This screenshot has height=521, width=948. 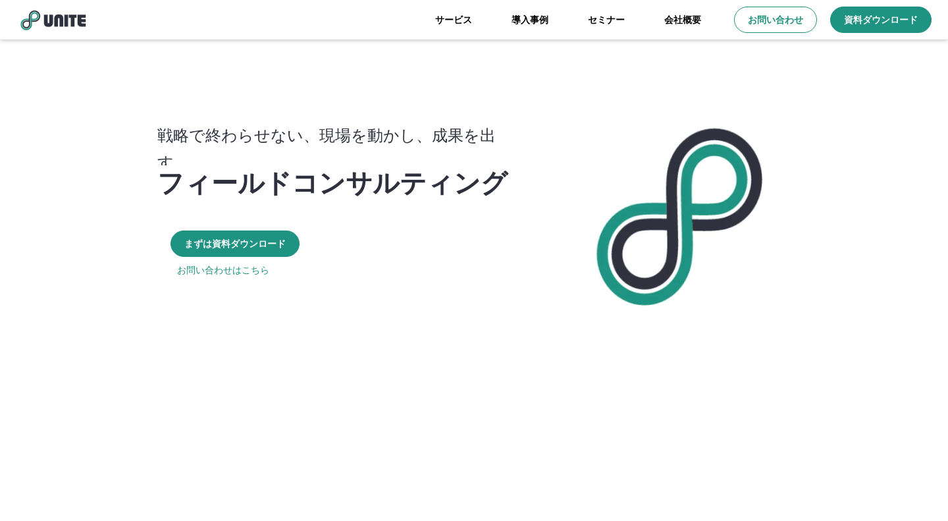 I want to click on a: 資料ダウンロード, so click(x=881, y=20).